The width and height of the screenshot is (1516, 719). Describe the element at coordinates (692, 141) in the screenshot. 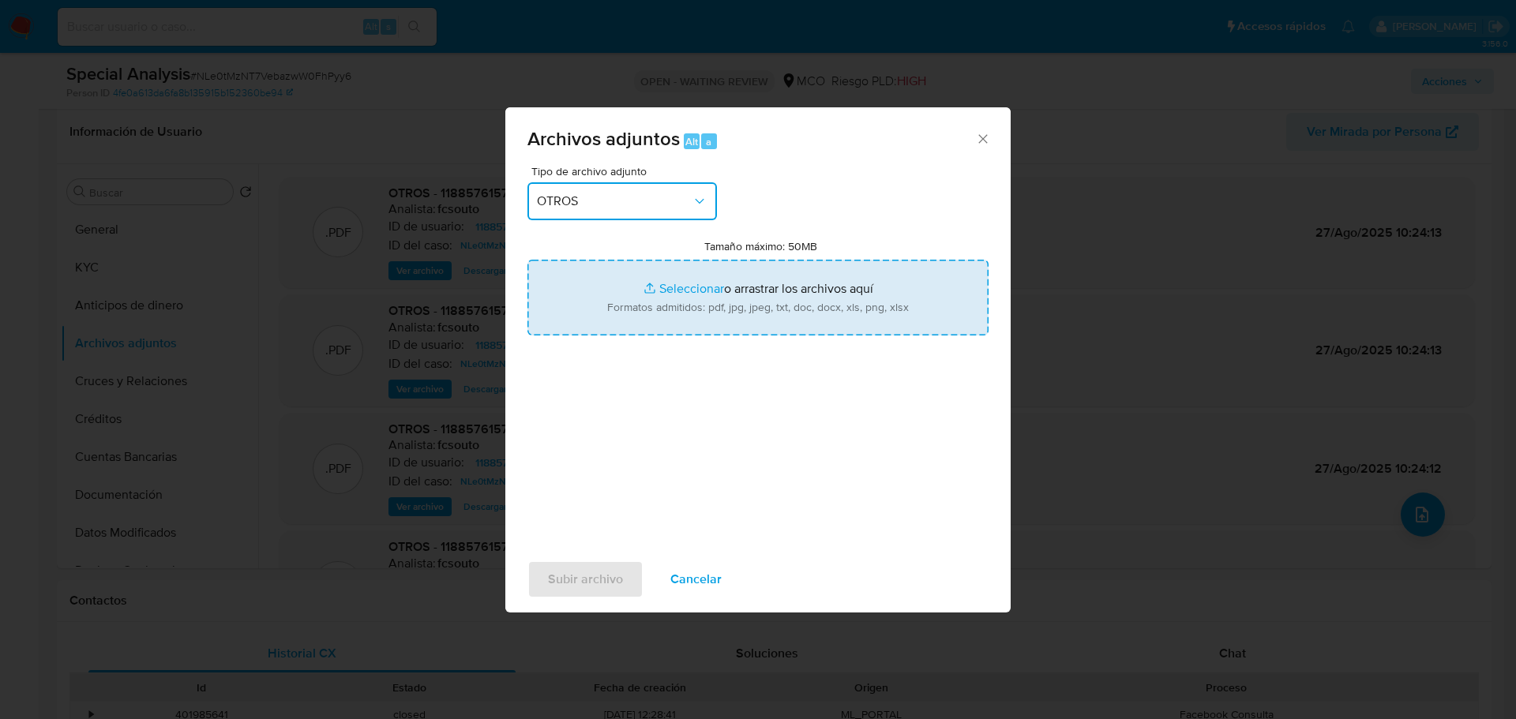

I see `span: Alt` at that location.